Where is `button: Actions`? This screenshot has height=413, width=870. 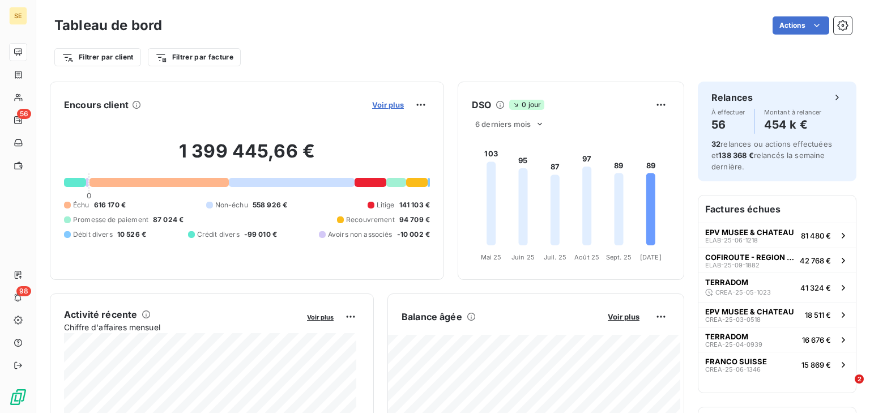 button: Actions is located at coordinates (801, 25).